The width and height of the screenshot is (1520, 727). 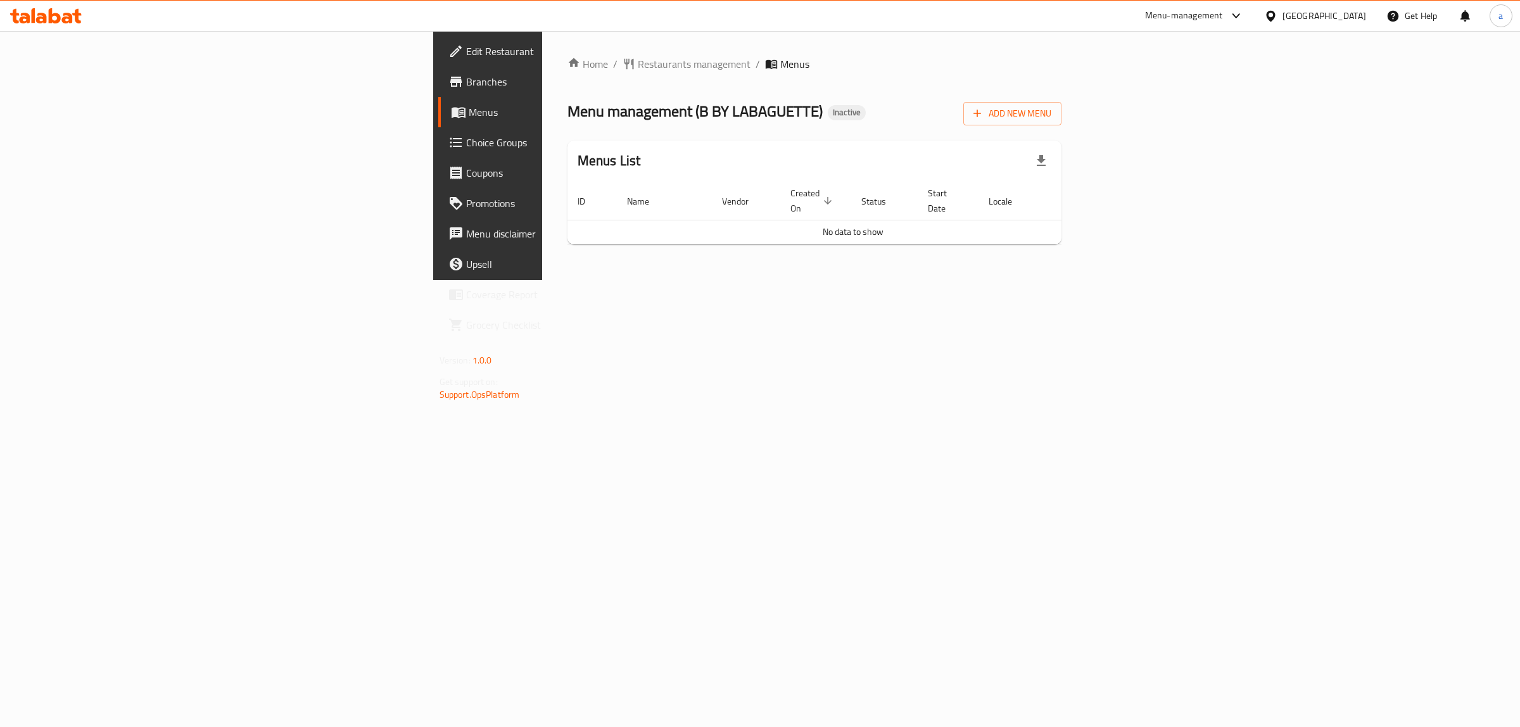 I want to click on a: Menus, so click(x=562, y=112).